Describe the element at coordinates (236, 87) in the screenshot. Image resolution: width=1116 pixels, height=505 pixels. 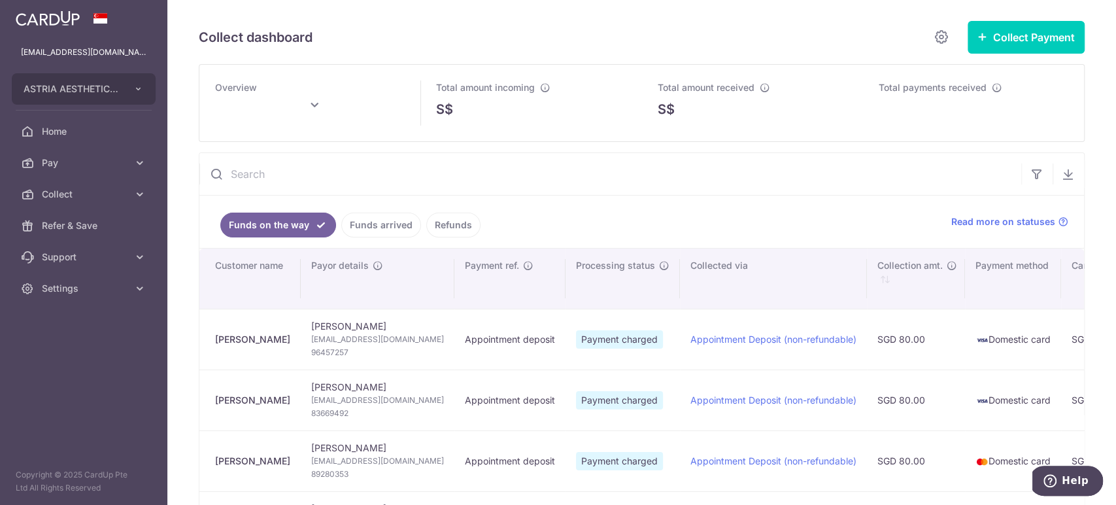
I see `span: Overview` at that location.